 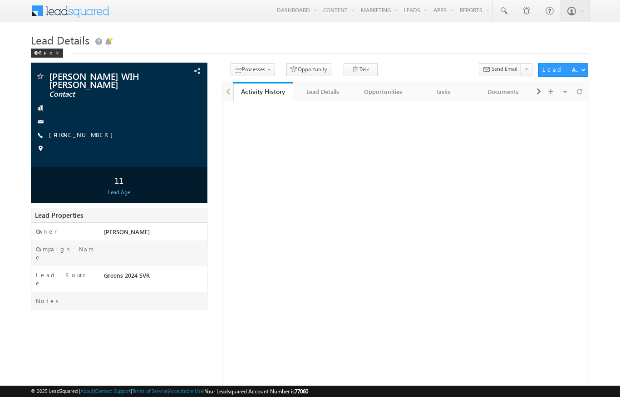 What do you see at coordinates (49, 301) in the screenshot?
I see `label: Notes` at bounding box center [49, 301].